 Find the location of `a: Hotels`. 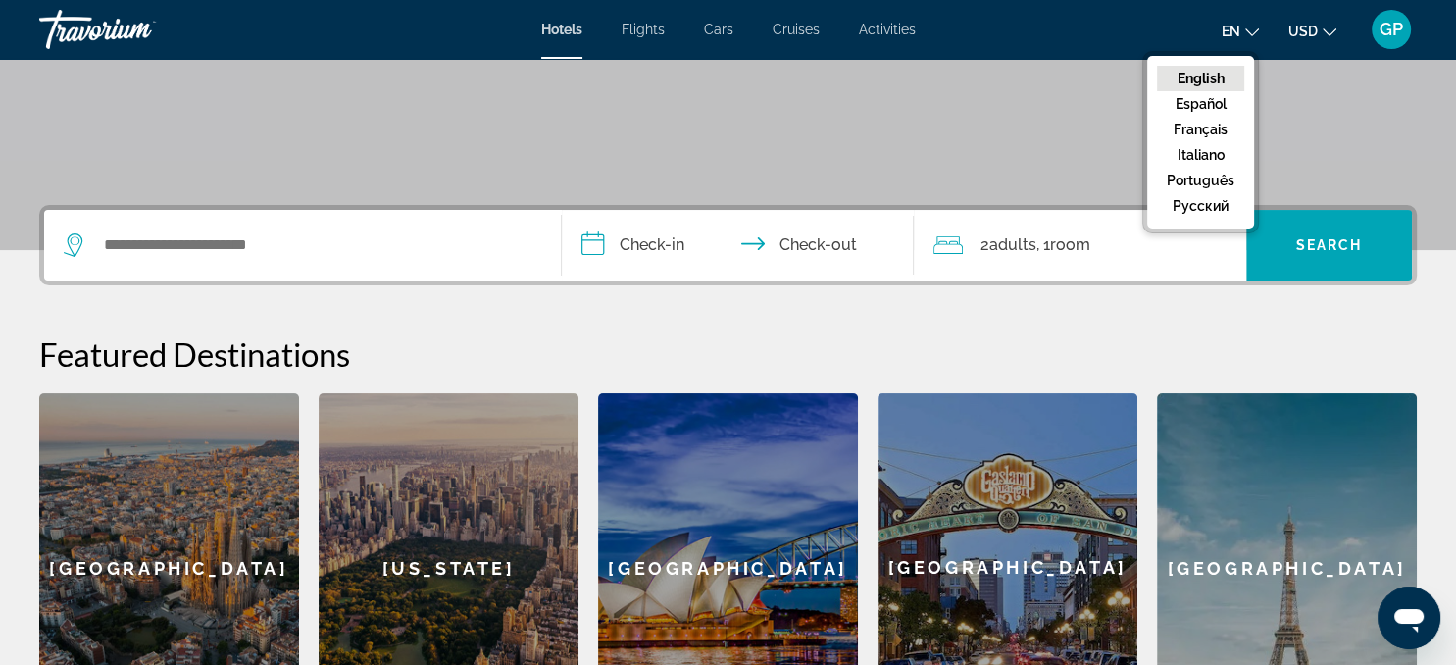

a: Hotels is located at coordinates (562, 29).